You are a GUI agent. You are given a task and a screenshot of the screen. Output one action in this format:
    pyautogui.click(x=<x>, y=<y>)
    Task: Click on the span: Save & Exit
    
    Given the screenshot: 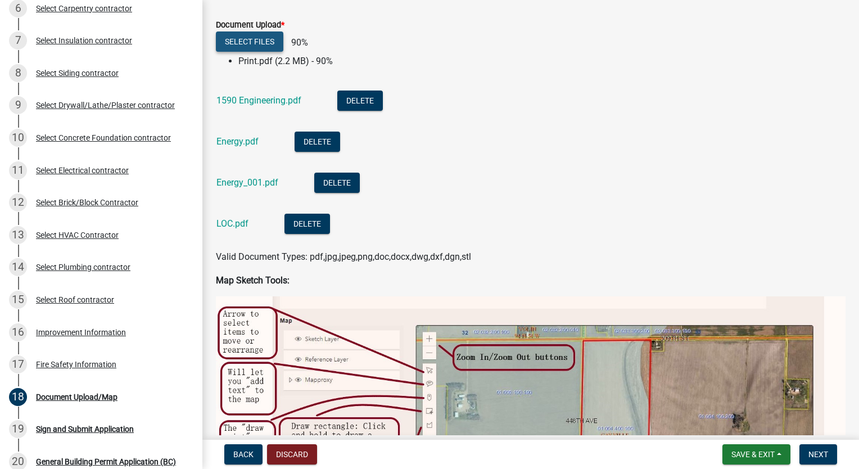 What is the action you would take?
    pyautogui.click(x=753, y=454)
    